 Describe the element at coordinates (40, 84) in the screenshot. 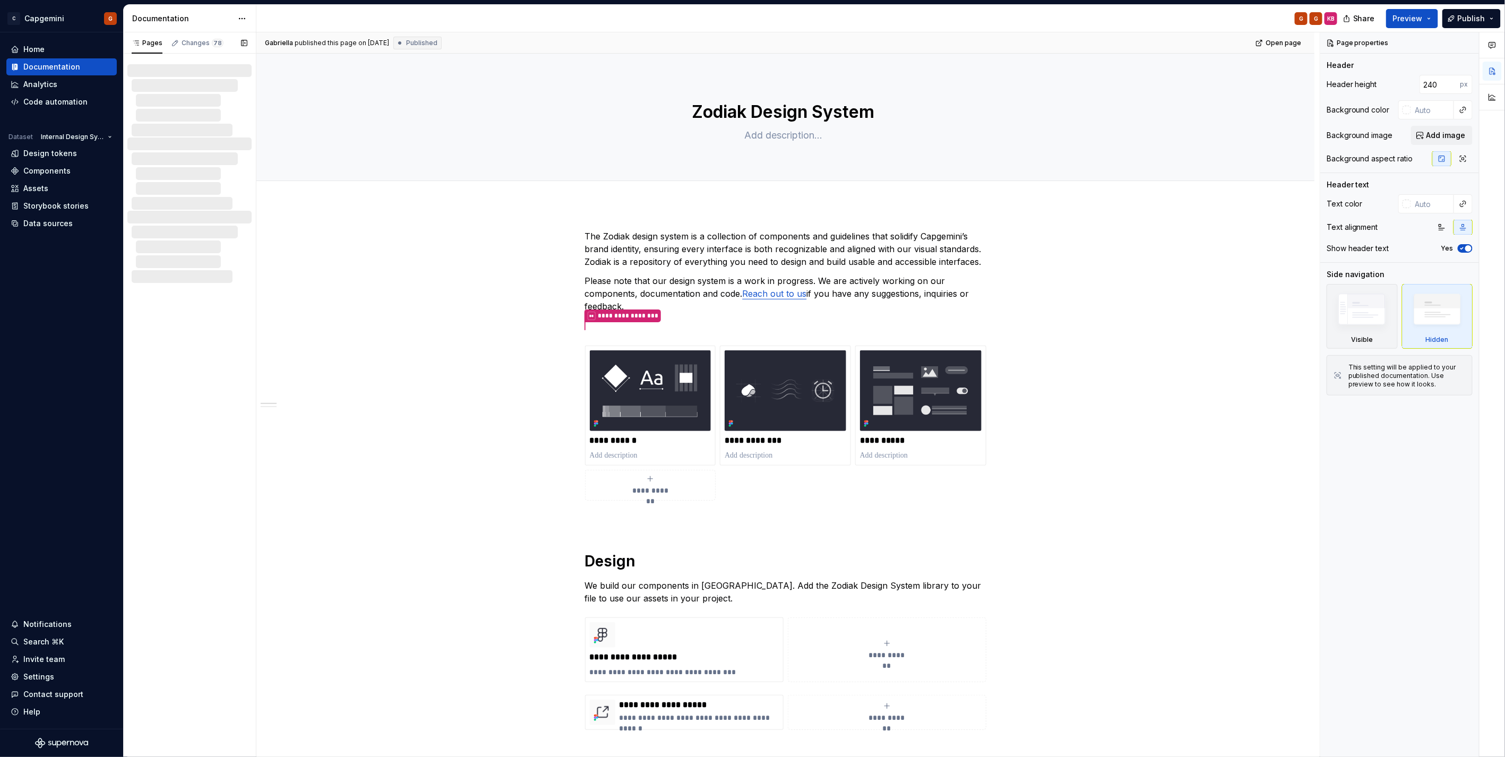

I see `div: Analytics` at that location.